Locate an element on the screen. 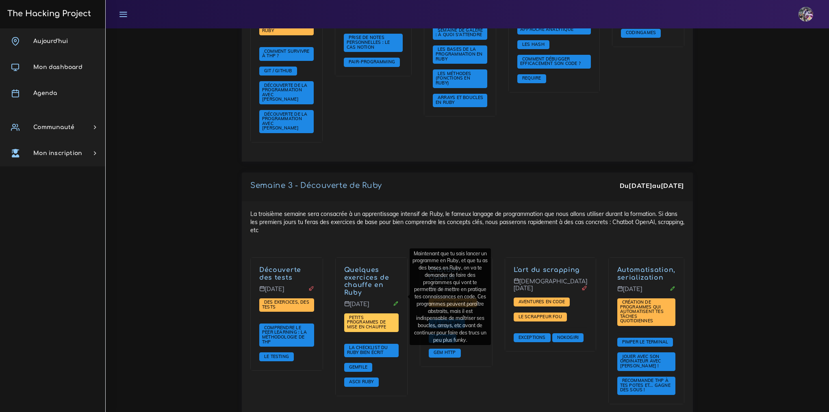  span: Gemfile is located at coordinates (358, 367).